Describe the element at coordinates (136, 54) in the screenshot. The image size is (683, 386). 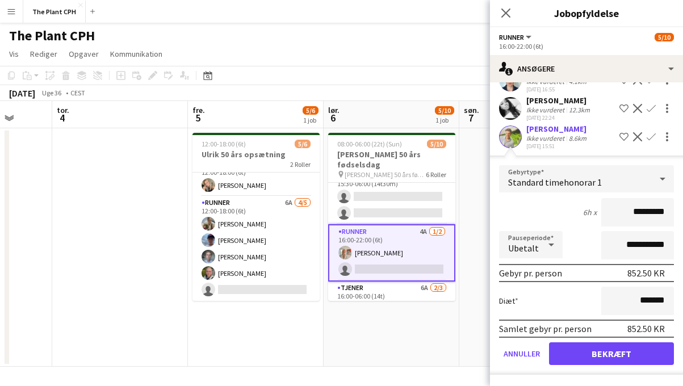
I see `span: Kommunikation` at that location.